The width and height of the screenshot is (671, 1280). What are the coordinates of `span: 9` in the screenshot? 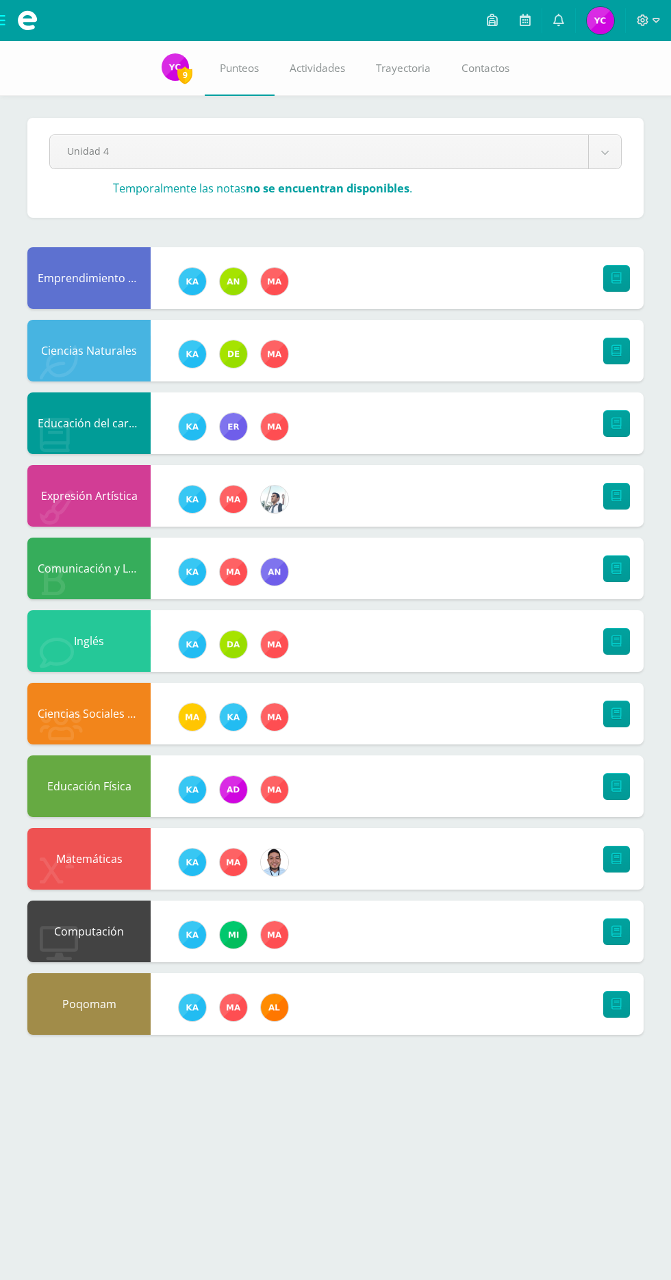 It's located at (185, 75).